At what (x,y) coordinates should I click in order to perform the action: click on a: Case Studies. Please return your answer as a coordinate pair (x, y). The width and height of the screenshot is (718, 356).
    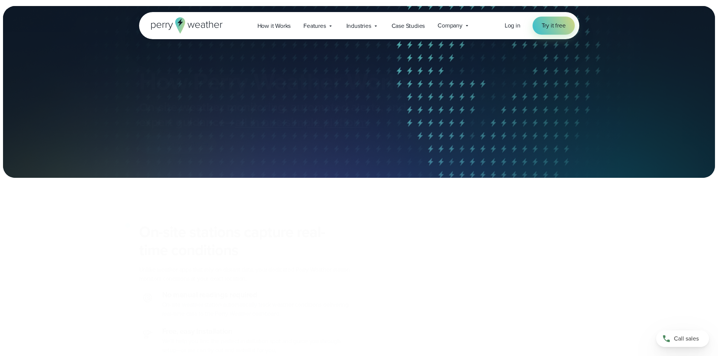
    Looking at the image, I should click on (408, 26).